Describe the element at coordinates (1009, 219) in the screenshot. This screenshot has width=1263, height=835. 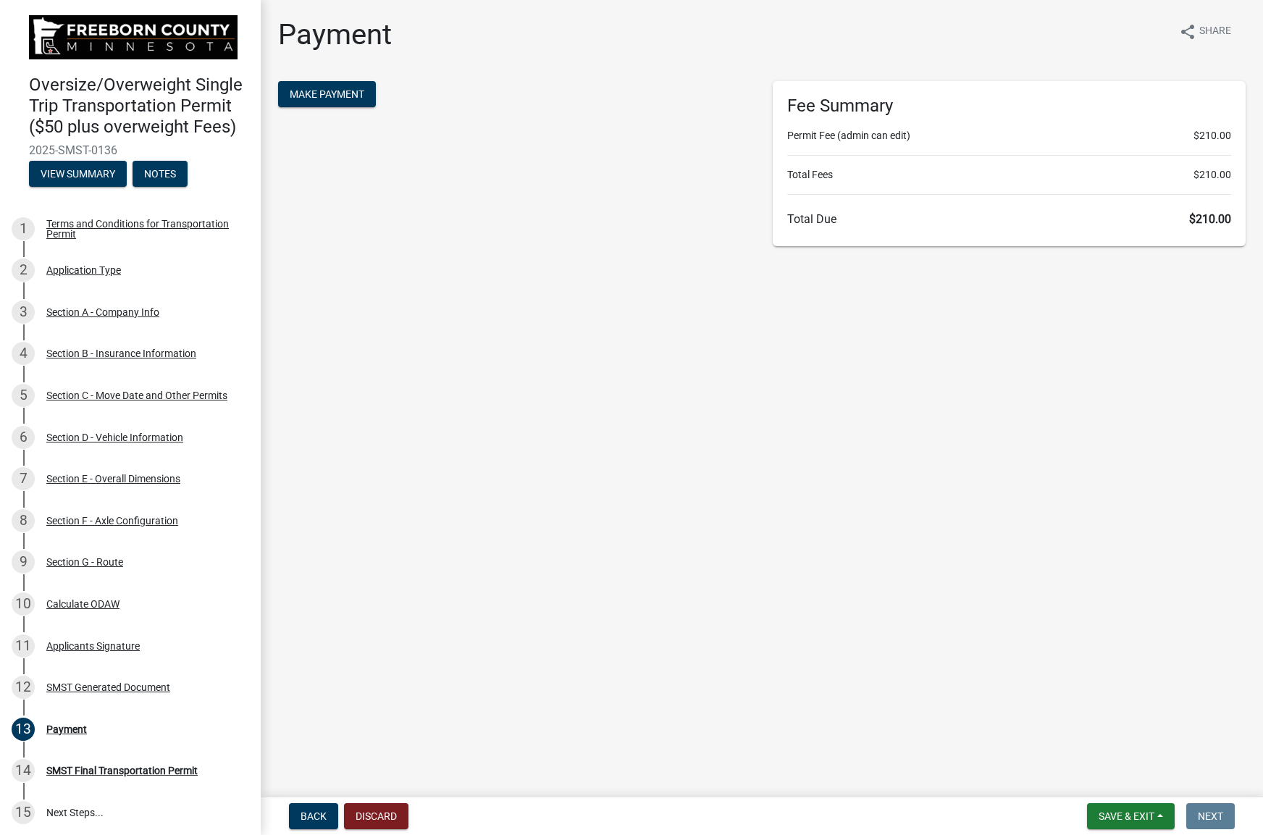
I see `h6: Total Due` at that location.